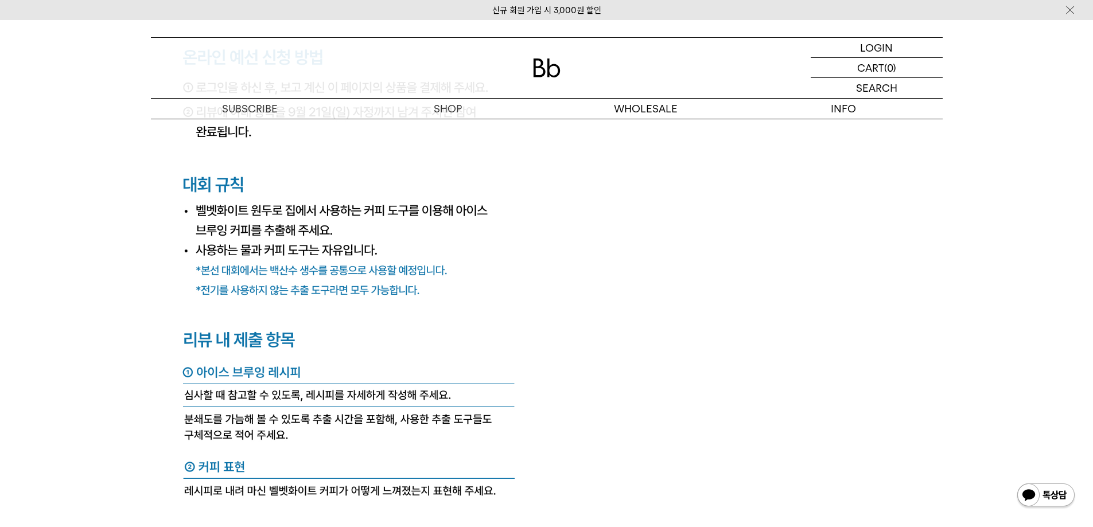 The image size is (1093, 527). I want to click on a: CART (0), so click(877, 68).